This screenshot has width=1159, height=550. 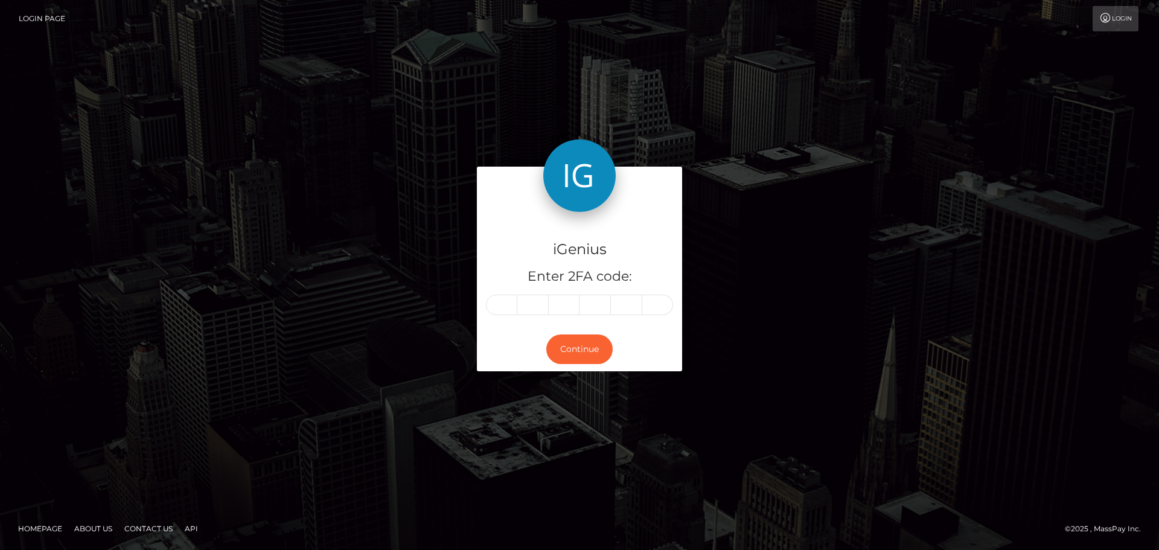 What do you see at coordinates (93, 528) in the screenshot?
I see `a: About Us` at bounding box center [93, 528].